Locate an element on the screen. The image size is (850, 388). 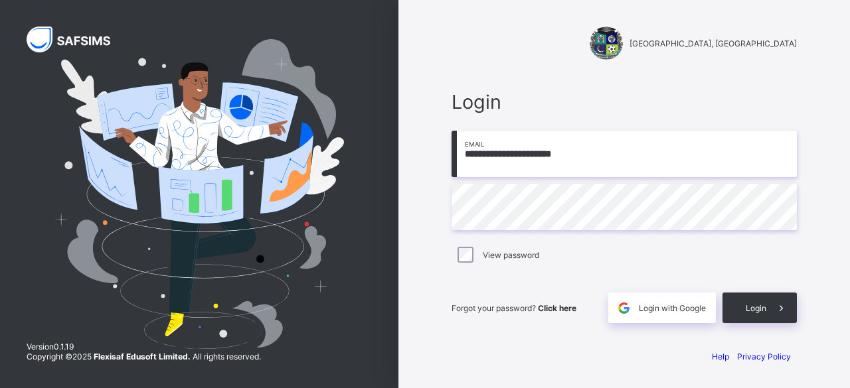
strong: Flexisaf Edusoft Limited. is located at coordinates (142, 357).